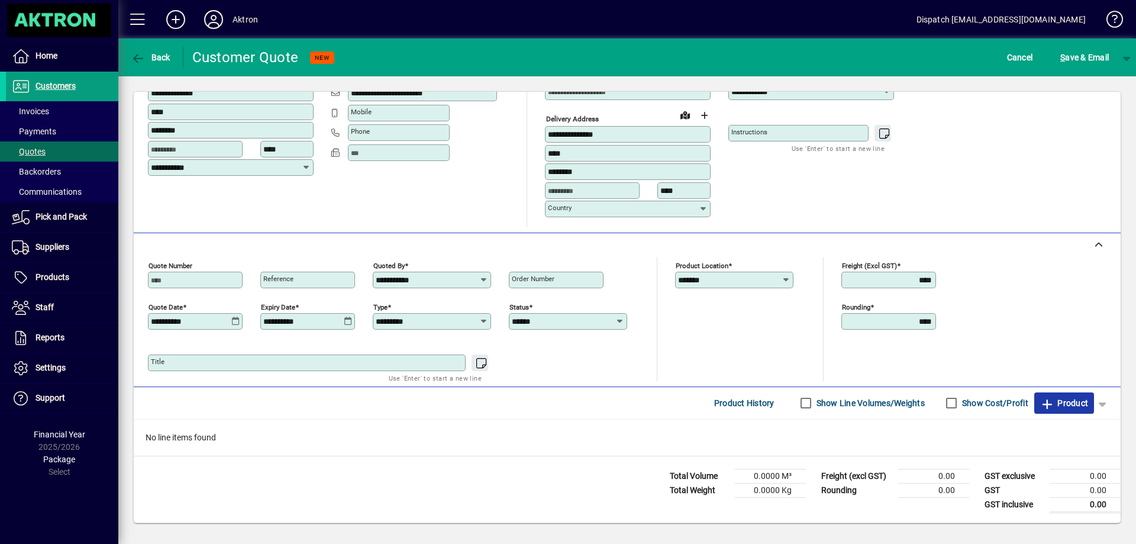 This screenshot has width=1136, height=544. What do you see at coordinates (62, 151) in the screenshot?
I see `a: Quotes` at bounding box center [62, 151].